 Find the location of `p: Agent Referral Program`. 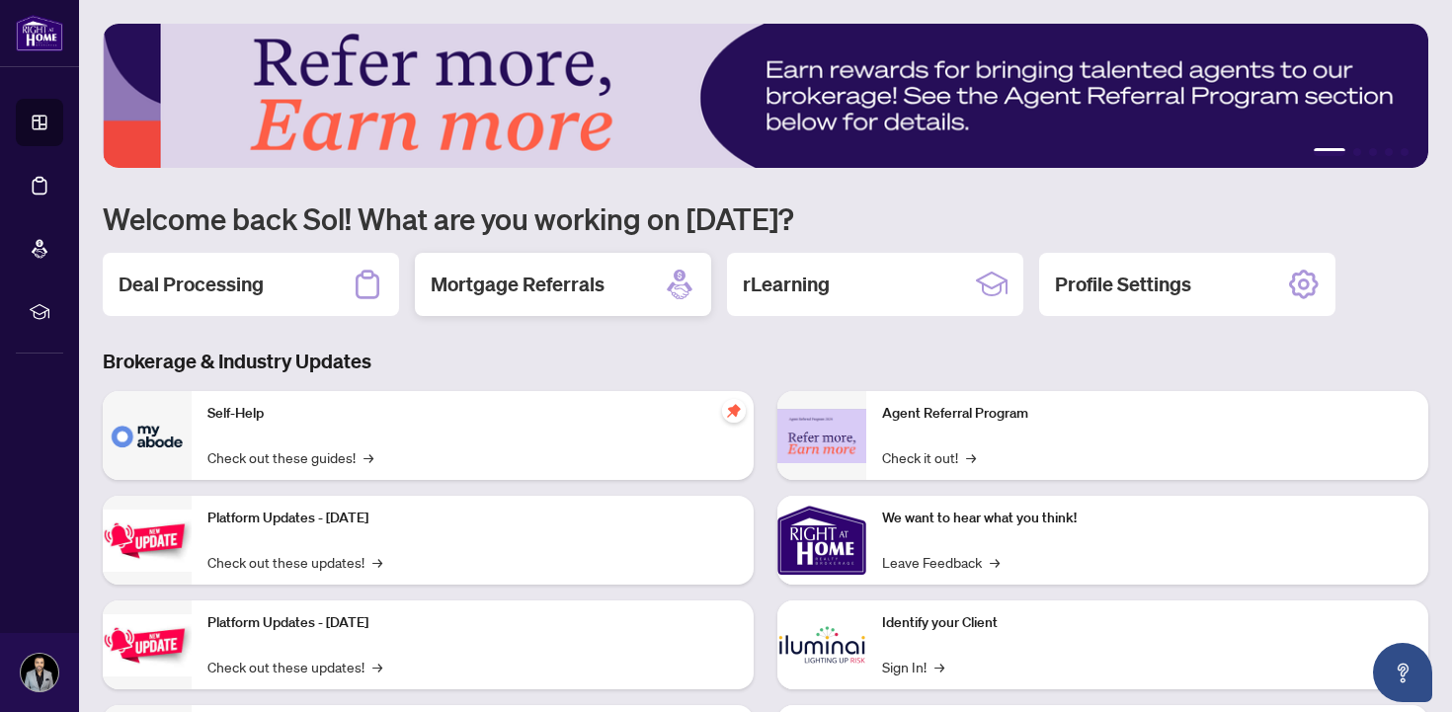

p: Agent Referral Program is located at coordinates (1147, 414).